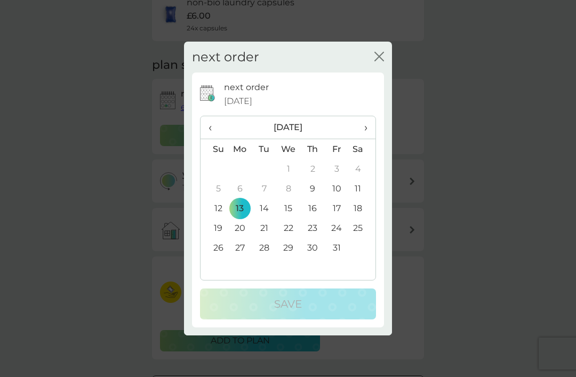 The height and width of the screenshot is (377, 576). I want to click on th: Sa, so click(362, 149).